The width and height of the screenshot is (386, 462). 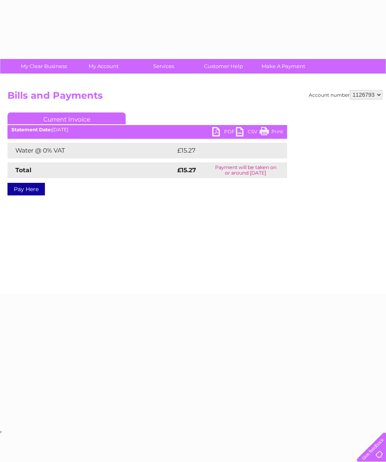 I want to click on h2: Bills and Payments, so click(x=195, y=98).